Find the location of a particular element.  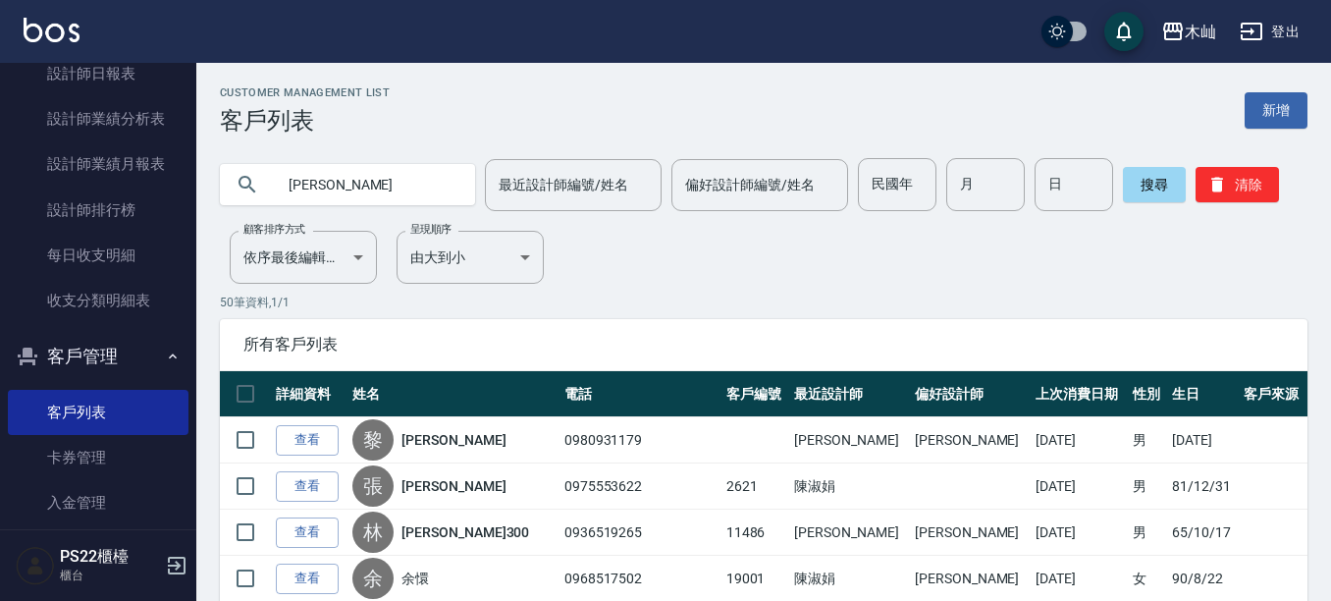

div: 木屾 is located at coordinates (1201, 31).